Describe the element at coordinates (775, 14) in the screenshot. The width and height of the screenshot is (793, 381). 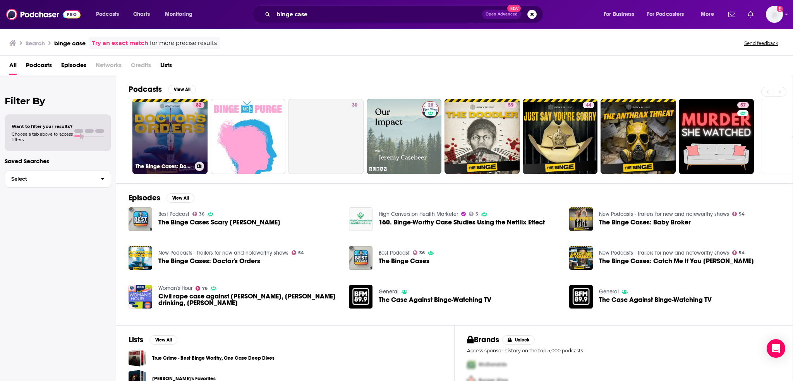
I see `button: Show profile menu` at that location.